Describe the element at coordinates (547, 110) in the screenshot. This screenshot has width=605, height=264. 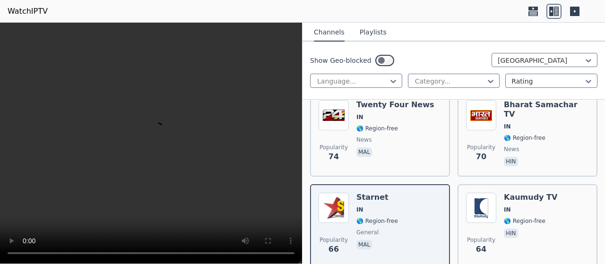
I see `h6: Bharat Samachar TV` at that location.